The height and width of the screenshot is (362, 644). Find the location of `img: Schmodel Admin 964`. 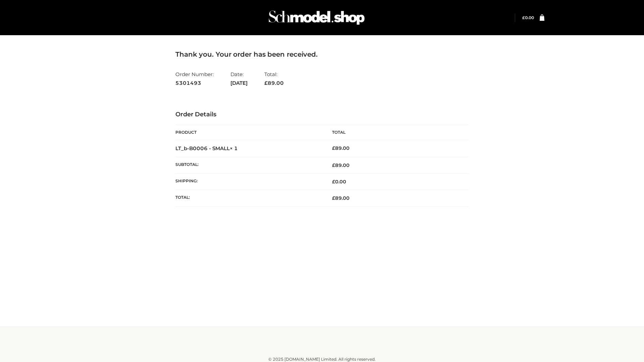

img: Schmodel Admin 964 is located at coordinates (317, 17).